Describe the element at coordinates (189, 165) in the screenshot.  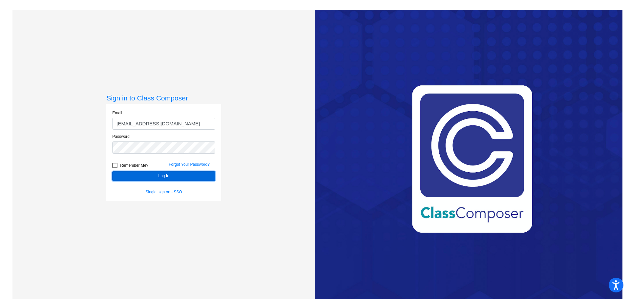
I see `a: Forgot Your Password?` at that location.